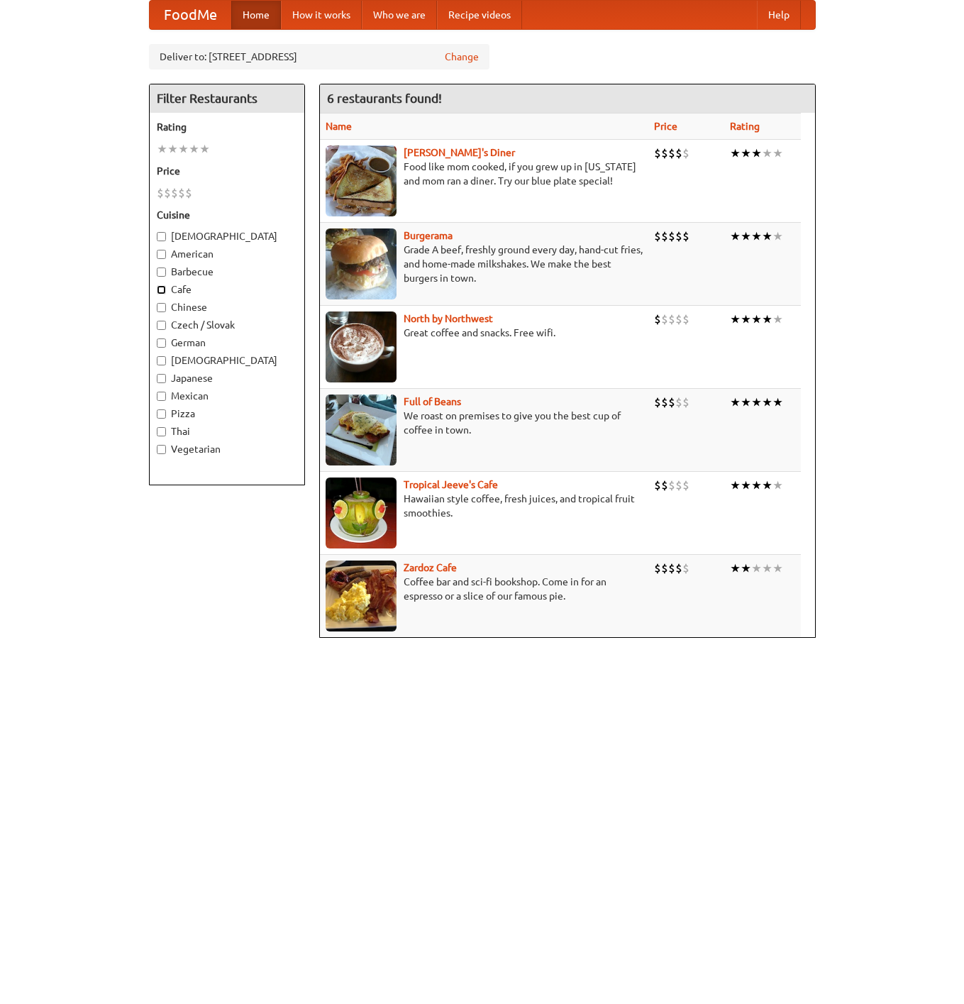 Image resolution: width=964 pixels, height=1004 pixels. What do you see at coordinates (779, 15) in the screenshot?
I see `a: Help` at bounding box center [779, 15].